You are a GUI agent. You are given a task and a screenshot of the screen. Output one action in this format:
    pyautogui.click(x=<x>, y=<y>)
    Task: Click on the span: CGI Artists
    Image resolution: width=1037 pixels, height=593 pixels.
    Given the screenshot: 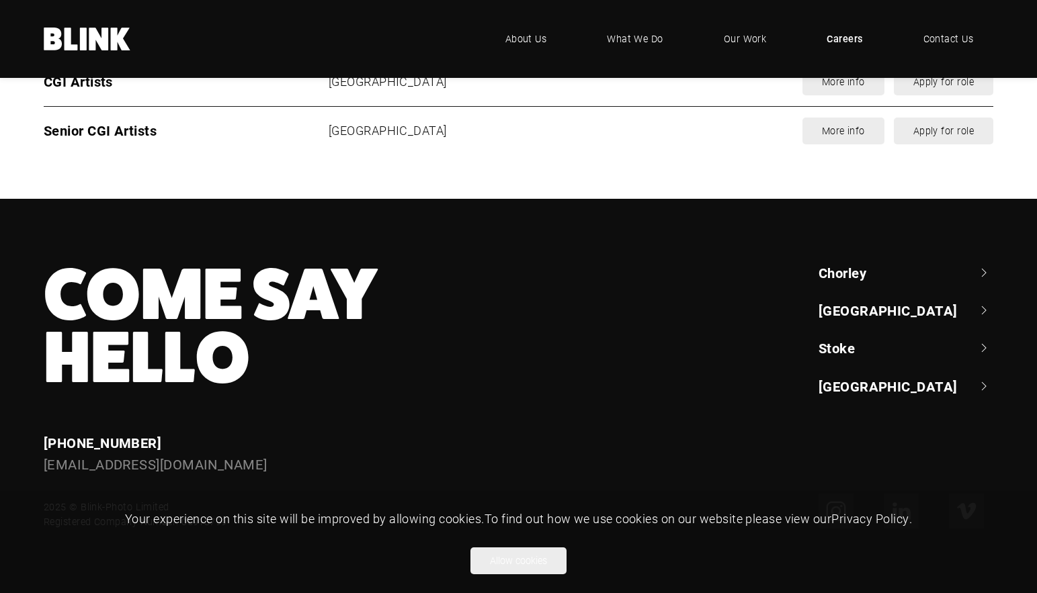 What is the action you would take?
    pyautogui.click(x=78, y=81)
    